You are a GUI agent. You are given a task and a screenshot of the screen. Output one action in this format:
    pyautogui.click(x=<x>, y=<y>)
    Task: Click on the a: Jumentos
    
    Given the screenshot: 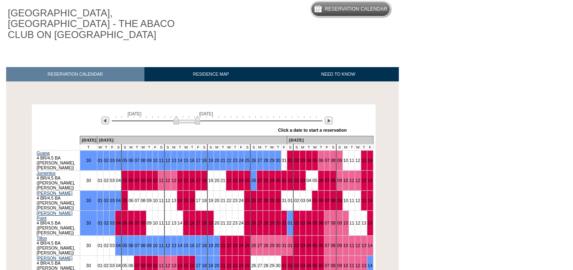 What is the action you would take?
    pyautogui.click(x=46, y=173)
    